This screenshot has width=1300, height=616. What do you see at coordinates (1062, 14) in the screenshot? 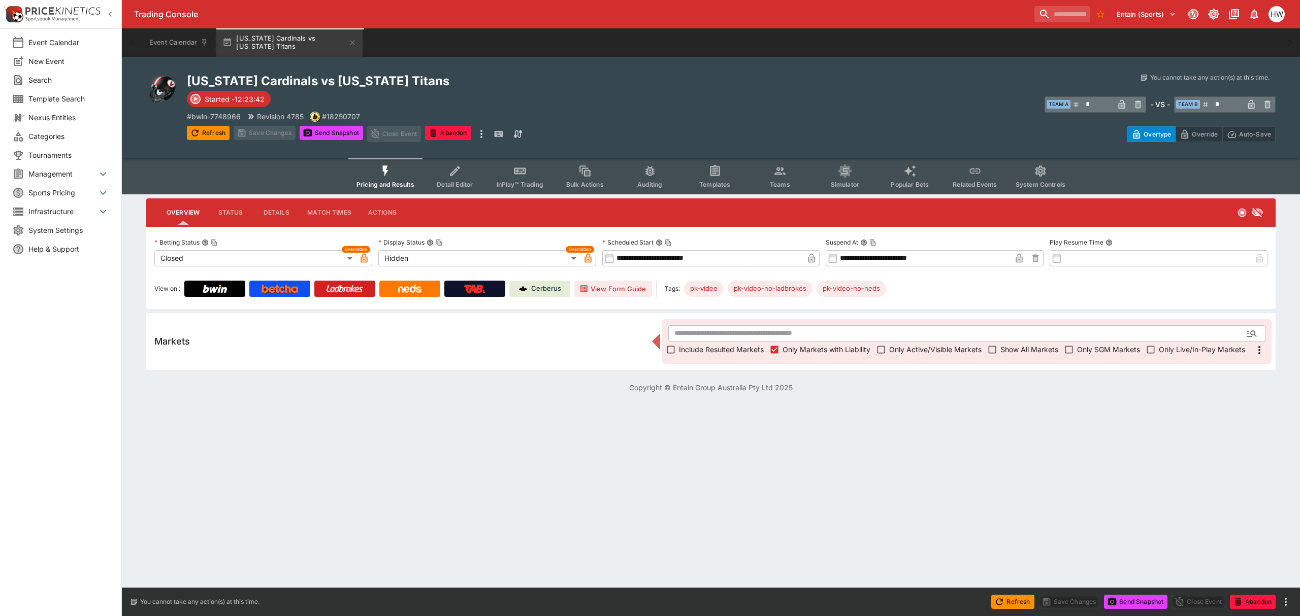
I see `input: search` at bounding box center [1062, 14].